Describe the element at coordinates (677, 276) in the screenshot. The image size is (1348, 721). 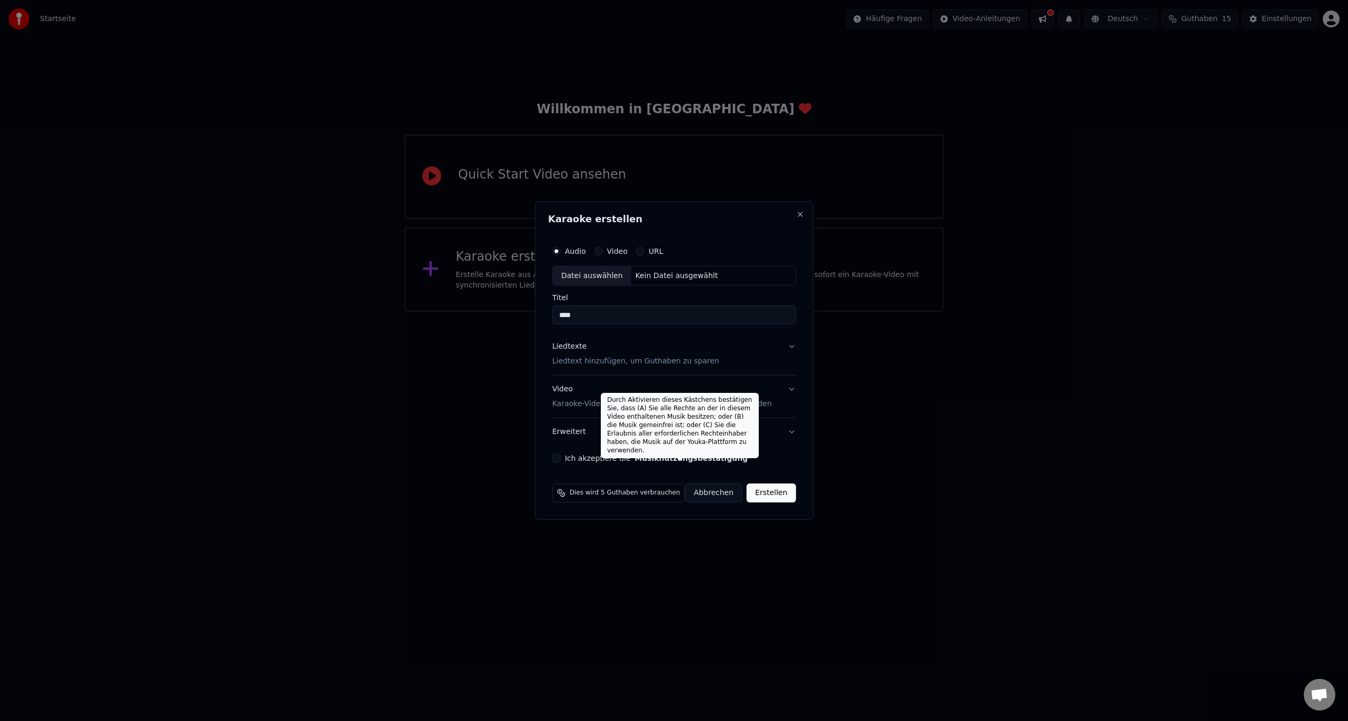
I see `div: Kein Datei ausgewählt` at that location.